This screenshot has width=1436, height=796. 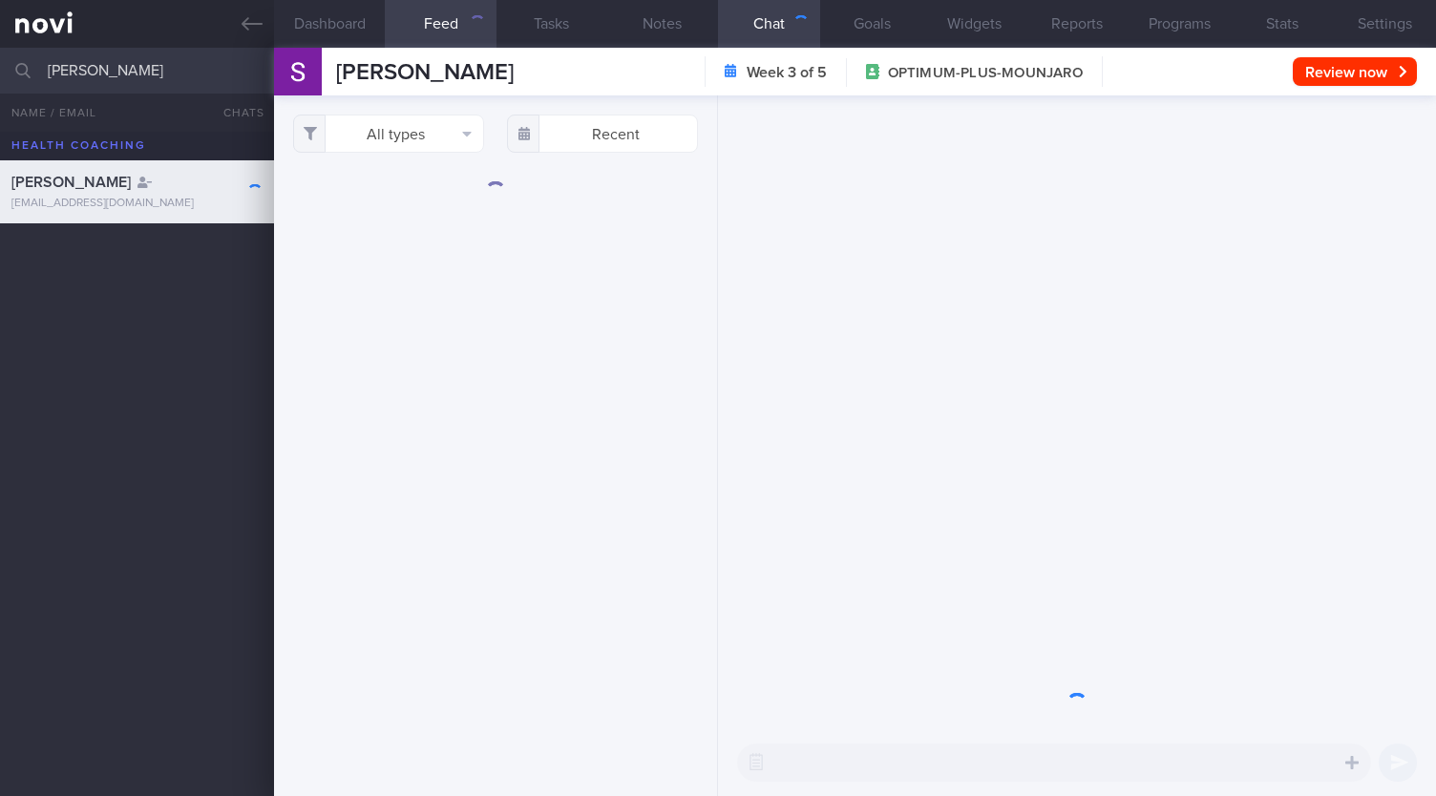 What do you see at coordinates (389, 134) in the screenshot?
I see `button: All types` at bounding box center [389, 134].